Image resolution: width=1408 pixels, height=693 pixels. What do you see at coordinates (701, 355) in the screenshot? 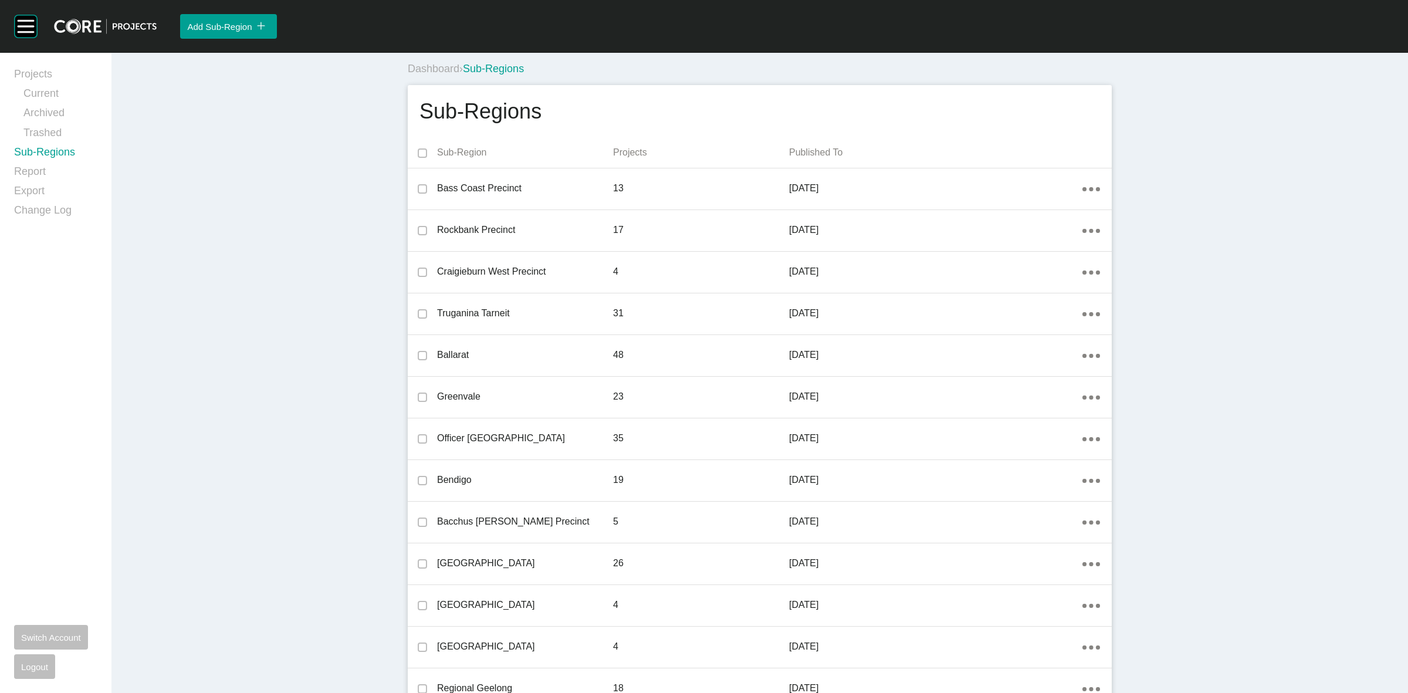
I see `p: 48` at bounding box center [701, 355].